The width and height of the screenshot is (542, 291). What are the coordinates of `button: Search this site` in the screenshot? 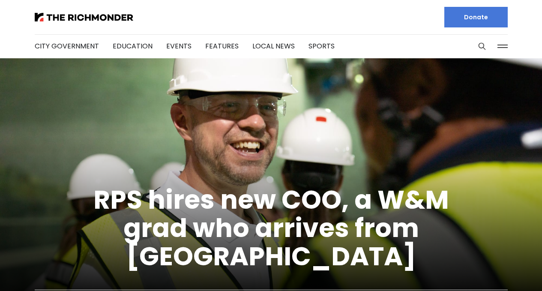 It's located at (482, 46).